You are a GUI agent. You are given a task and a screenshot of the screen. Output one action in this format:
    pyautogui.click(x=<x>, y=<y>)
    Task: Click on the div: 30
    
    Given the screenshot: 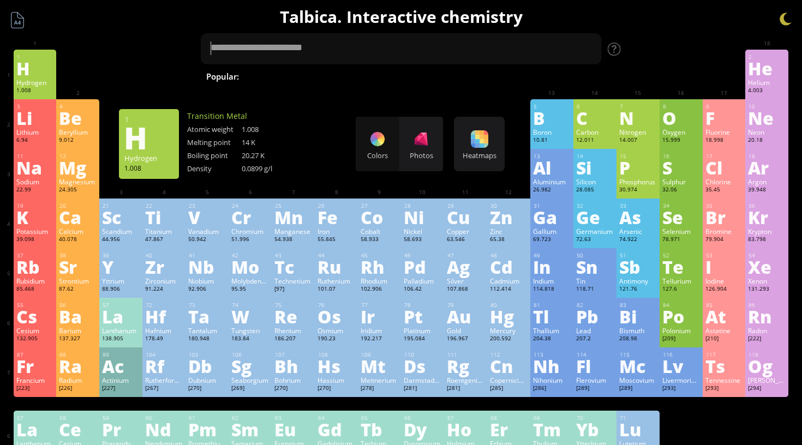 What is the action you would take?
    pyautogui.click(x=509, y=206)
    